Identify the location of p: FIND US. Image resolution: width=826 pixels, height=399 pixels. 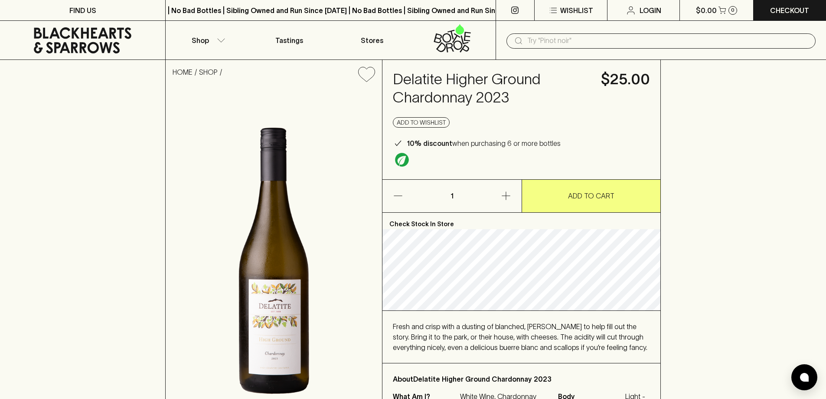
(83, 10).